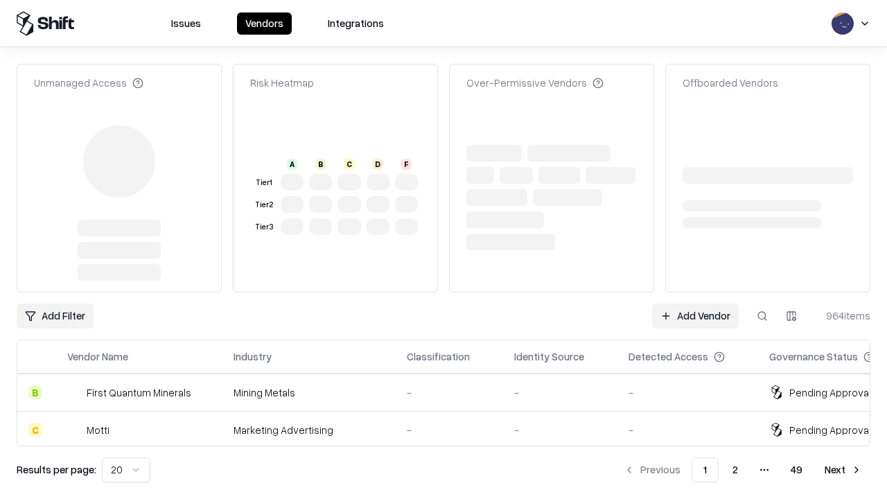 The width and height of the screenshot is (887, 499). I want to click on img: Motti, so click(74, 430).